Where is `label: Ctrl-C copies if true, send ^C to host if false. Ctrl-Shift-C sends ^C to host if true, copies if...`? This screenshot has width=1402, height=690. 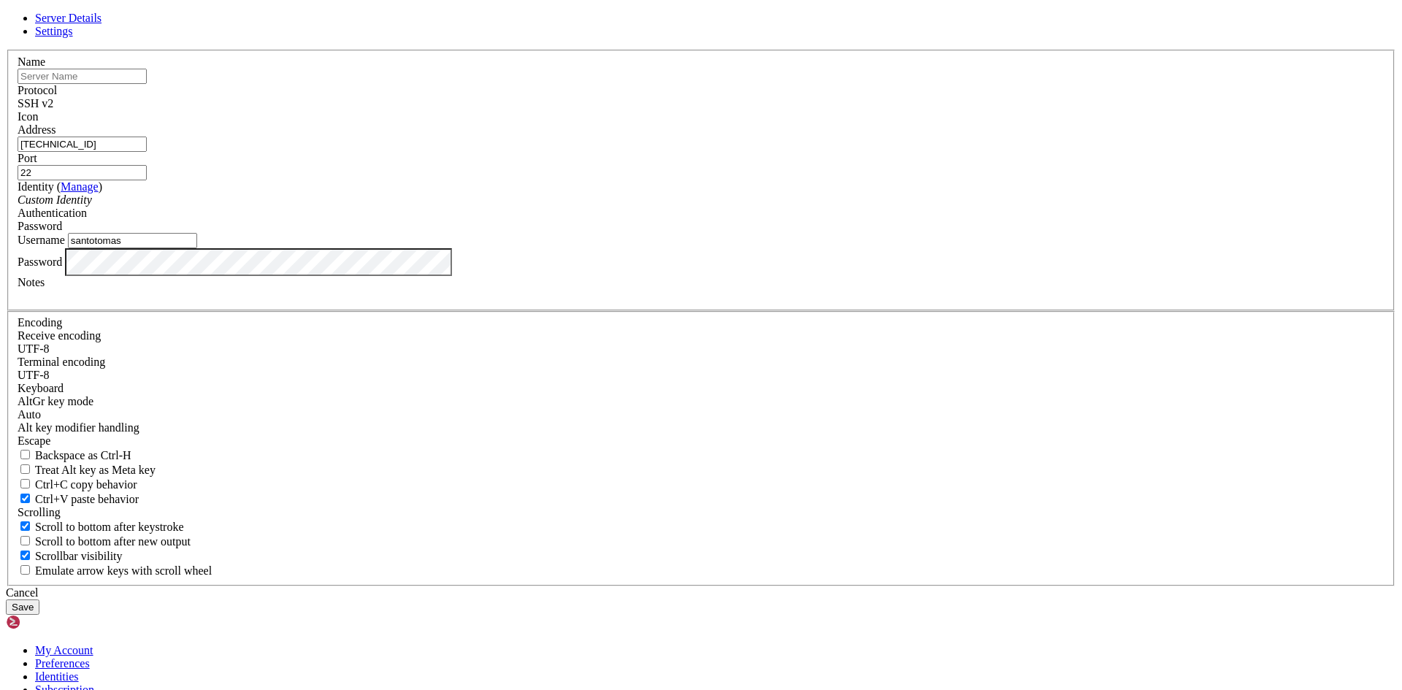 label: Ctrl-C copies if true, send ^C to host if false. Ctrl-Shift-C sends ^C to host if true, copies if... is located at coordinates (77, 484).